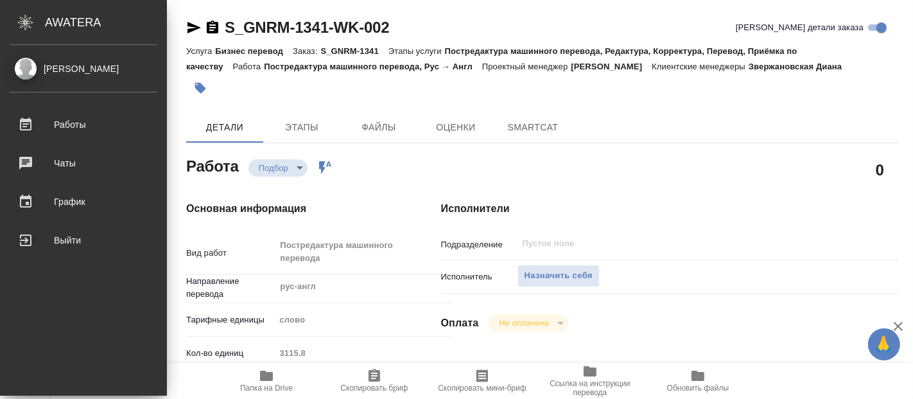 The height and width of the screenshot is (399, 913). What do you see at coordinates (83, 202) in the screenshot?
I see `div: График` at bounding box center [83, 202].